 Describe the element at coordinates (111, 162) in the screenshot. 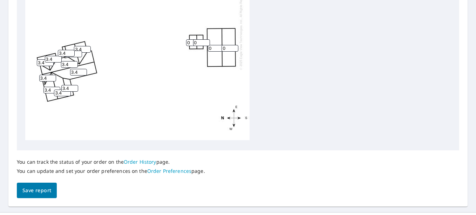

I see `p: You can track the status of your order on the page.` at that location.